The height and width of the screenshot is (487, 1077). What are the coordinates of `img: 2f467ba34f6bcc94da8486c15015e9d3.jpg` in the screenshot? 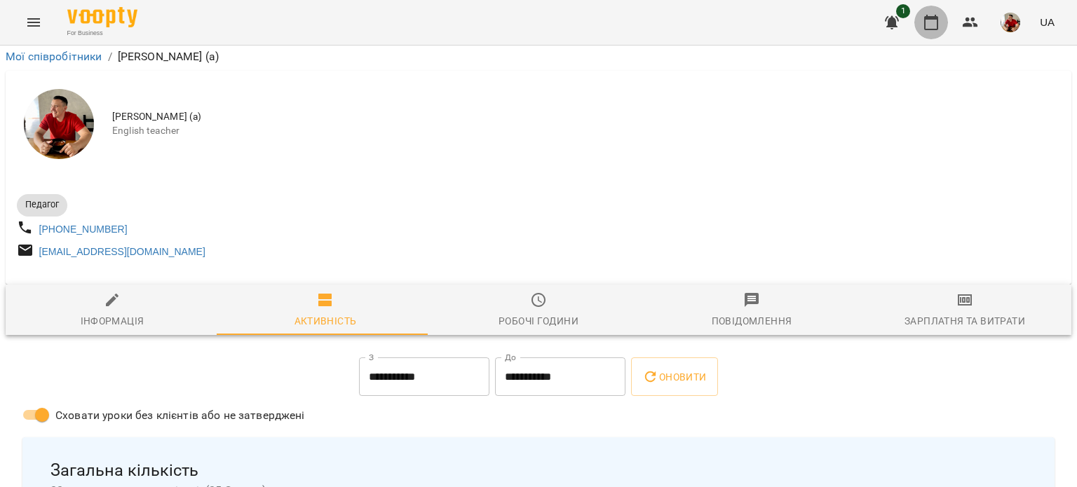 It's located at (1010, 22).